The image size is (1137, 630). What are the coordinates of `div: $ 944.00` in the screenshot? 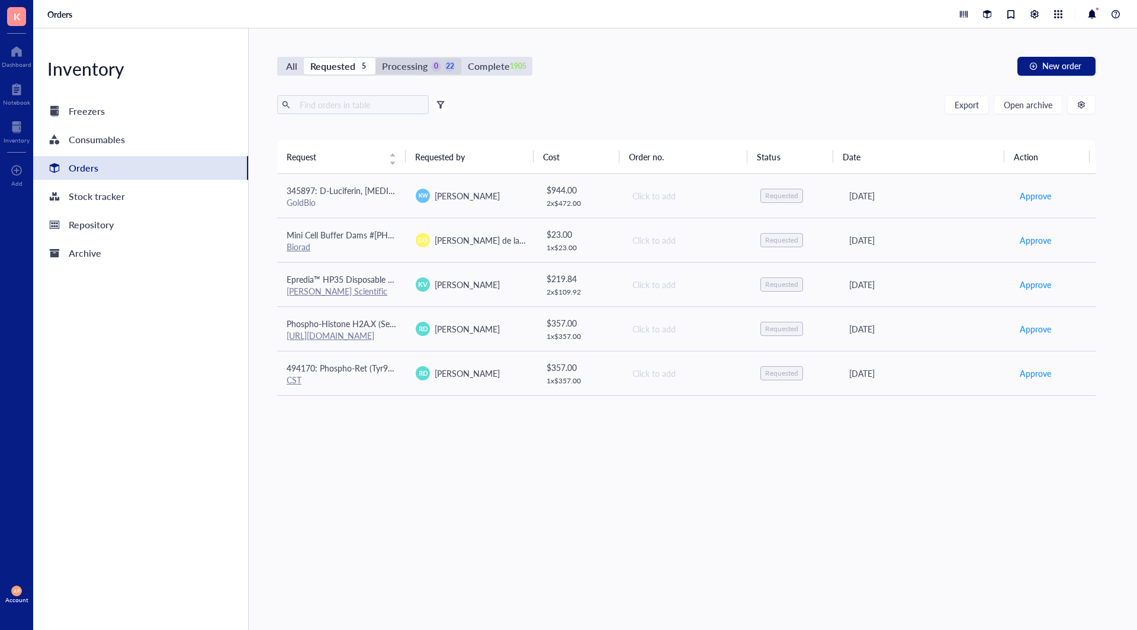 It's located at (580, 190).